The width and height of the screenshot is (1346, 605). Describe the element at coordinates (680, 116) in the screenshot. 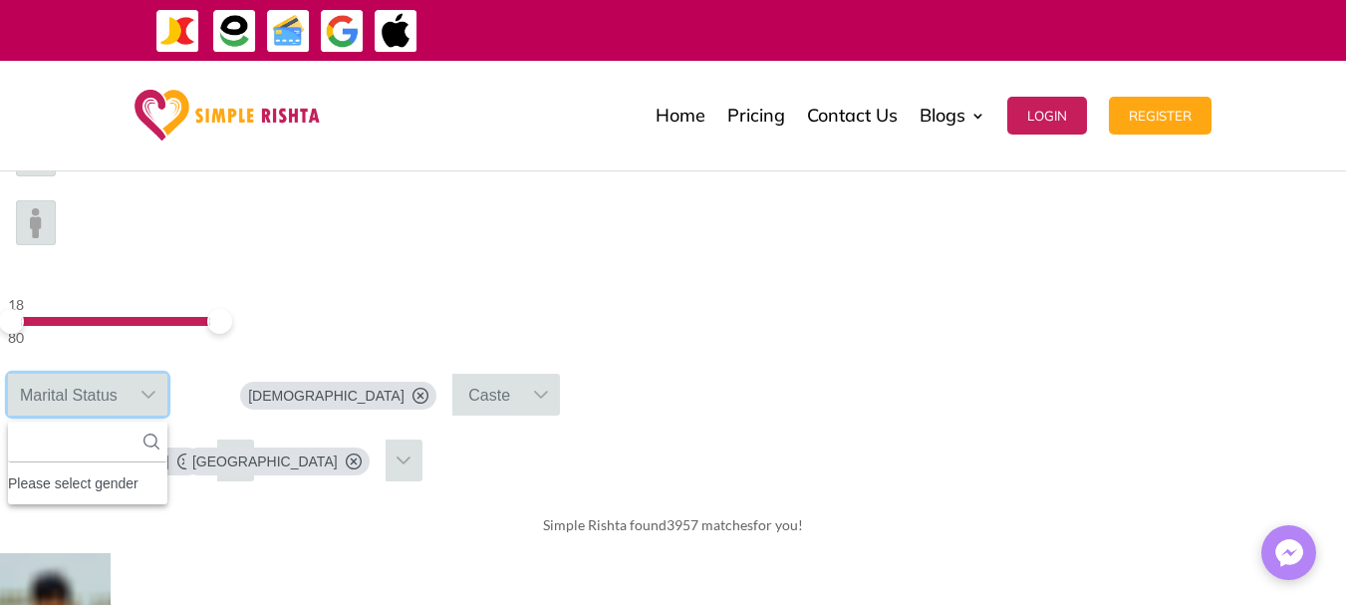

I see `a: Home` at that location.